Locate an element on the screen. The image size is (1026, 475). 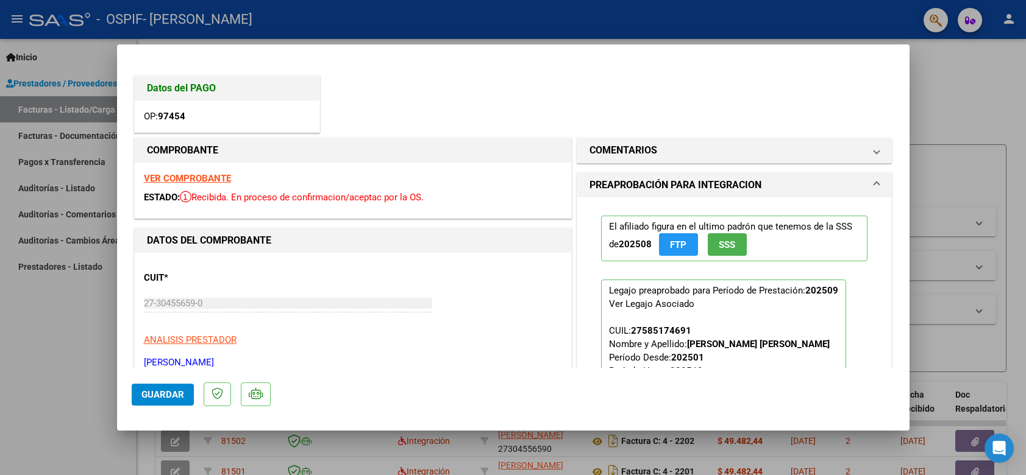
h1: Datos del PAGO is located at coordinates (227, 88).